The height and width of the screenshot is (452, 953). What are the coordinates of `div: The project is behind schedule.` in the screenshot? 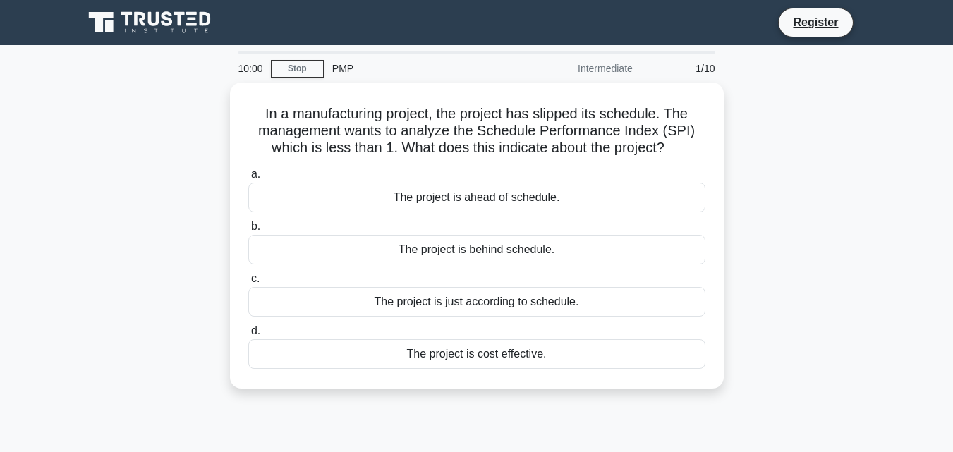 It's located at (477, 250).